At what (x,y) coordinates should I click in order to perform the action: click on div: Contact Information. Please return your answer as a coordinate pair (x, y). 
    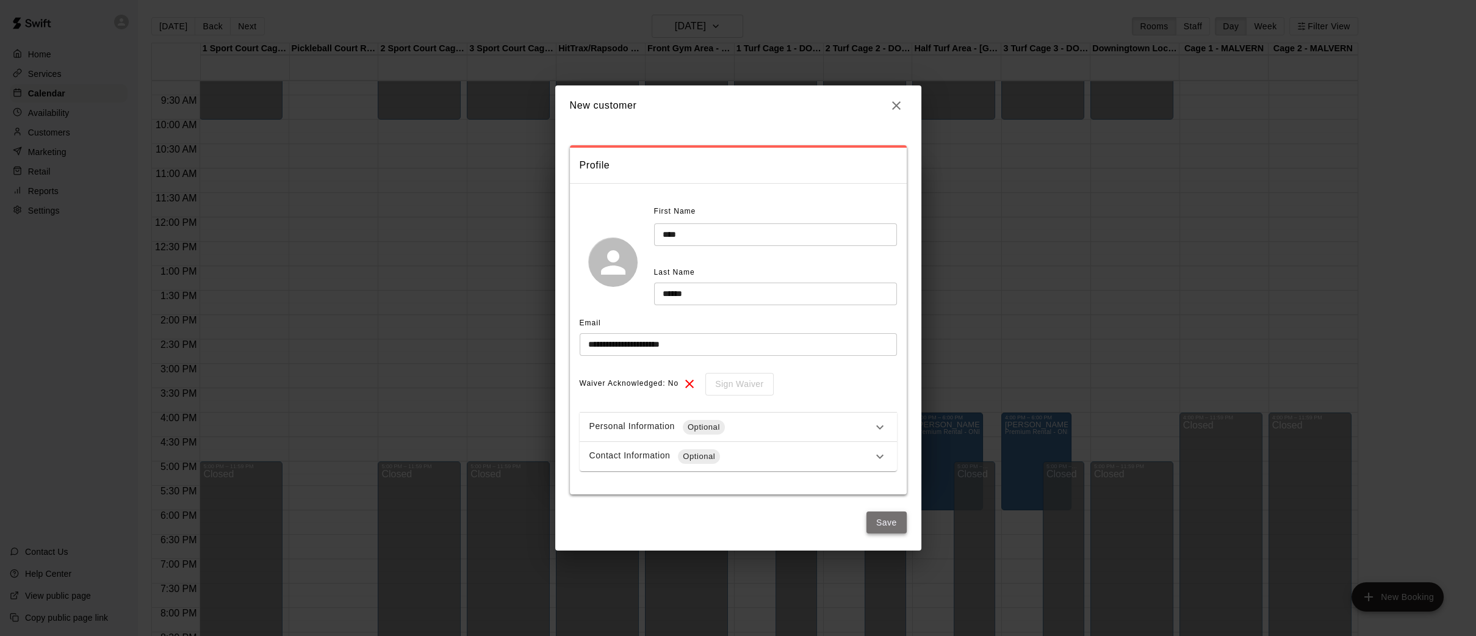
    Looking at the image, I should click on (731, 456).